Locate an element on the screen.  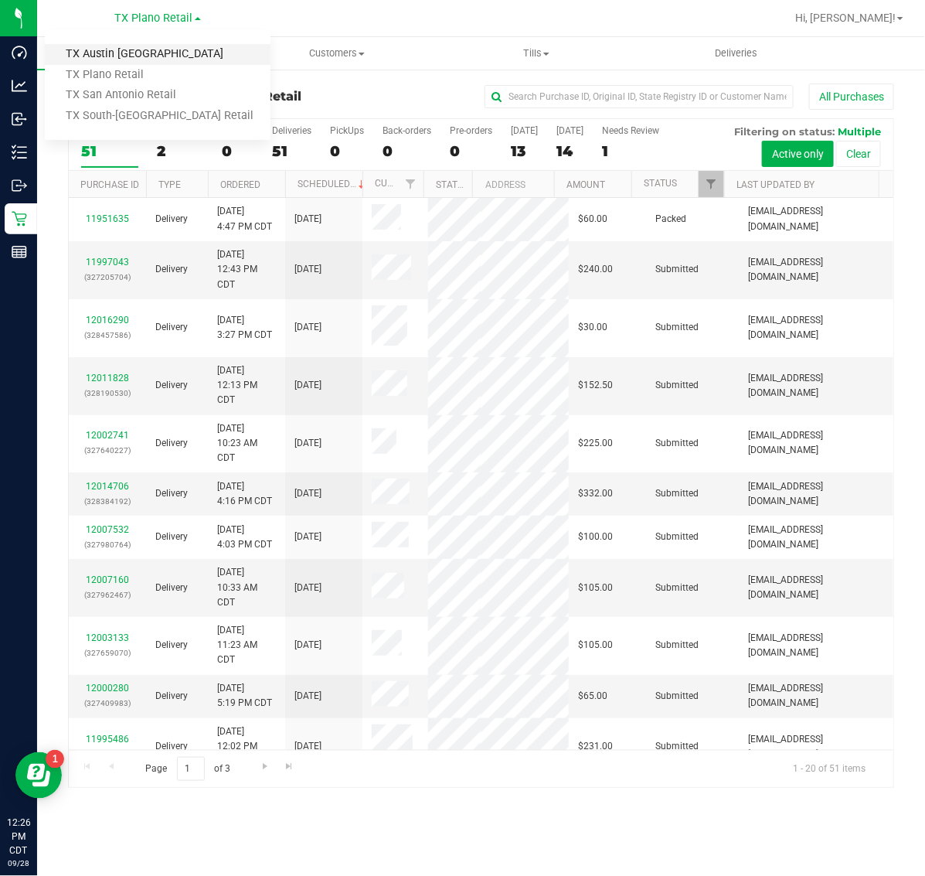
a: 12011828 is located at coordinates (107, 378).